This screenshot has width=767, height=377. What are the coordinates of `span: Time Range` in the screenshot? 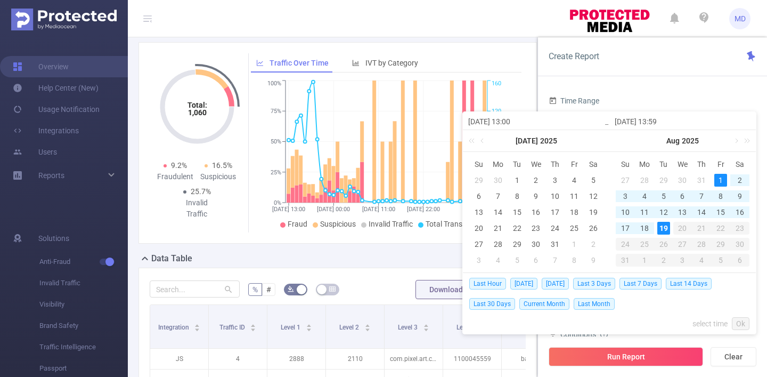 It's located at (574, 101).